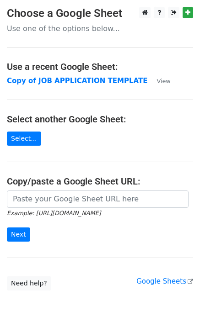  Describe the element at coordinates (24, 139) in the screenshot. I see `a: Select...` at that location.